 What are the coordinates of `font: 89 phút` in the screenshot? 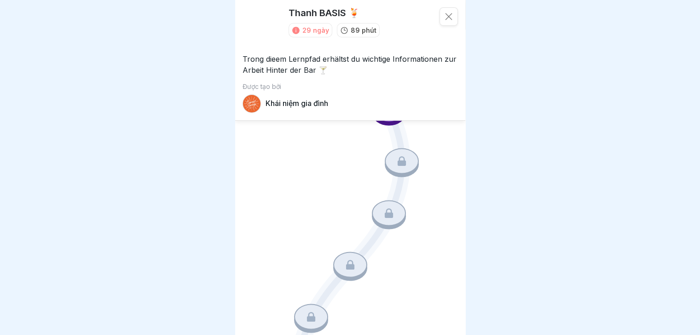 It's located at (364, 30).